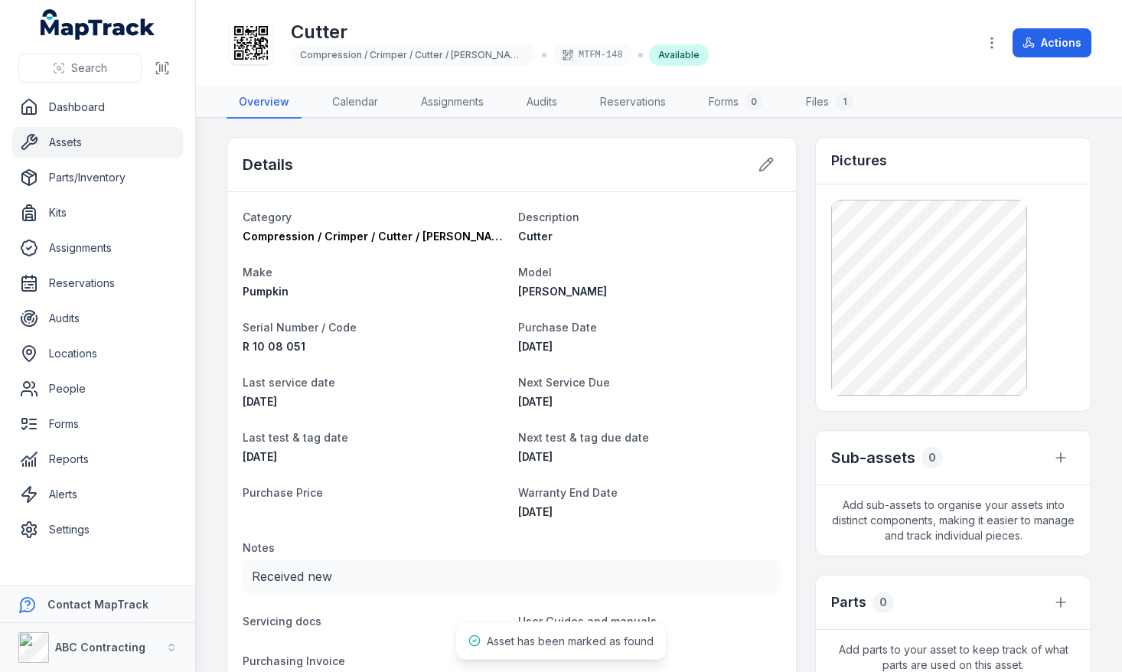 The image size is (1122, 672). I want to click on span: Warranty End Date, so click(568, 492).